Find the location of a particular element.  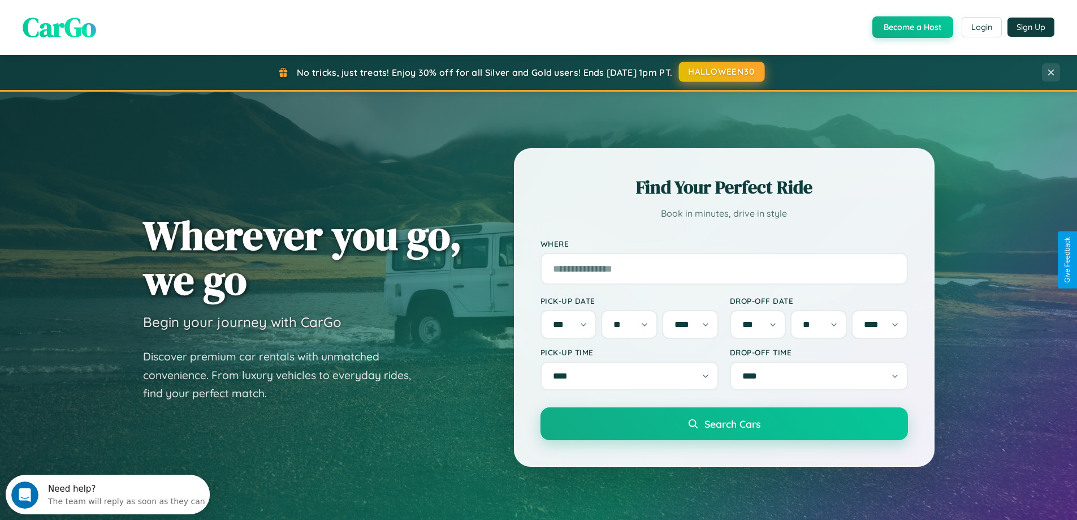

button: Sign Up is located at coordinates (1031, 27).